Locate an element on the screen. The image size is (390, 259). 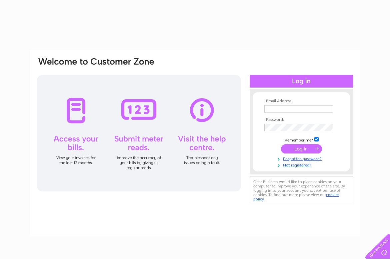
a: Not registered? is located at coordinates (302, 165).